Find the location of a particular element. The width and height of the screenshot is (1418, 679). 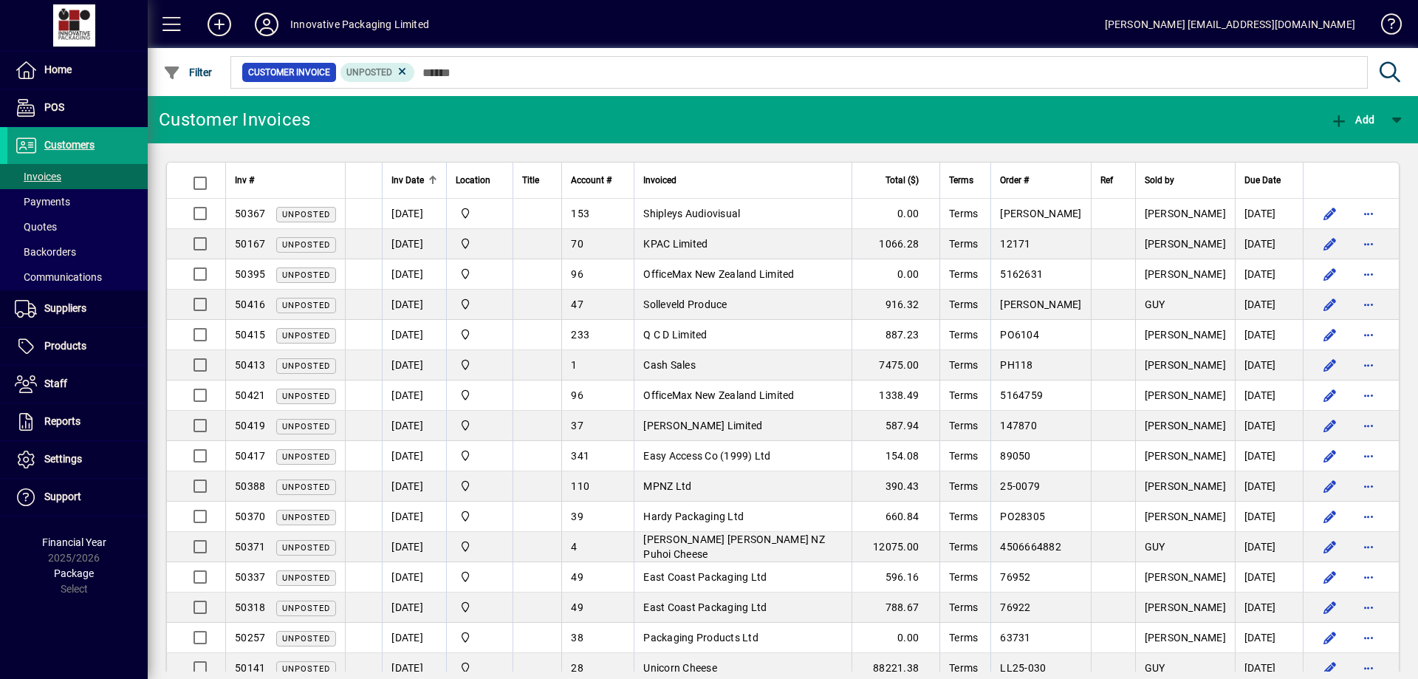

span: Inv Date is located at coordinates (408, 180).